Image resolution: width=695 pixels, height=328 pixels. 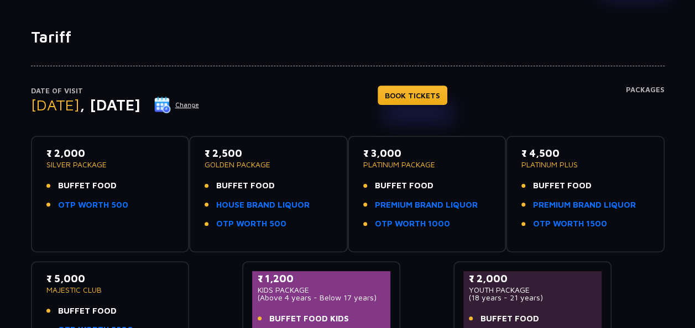 What do you see at coordinates (321, 298) in the screenshot?
I see `p: (Above 4 years - Below 17 years)` at bounding box center [321, 298].